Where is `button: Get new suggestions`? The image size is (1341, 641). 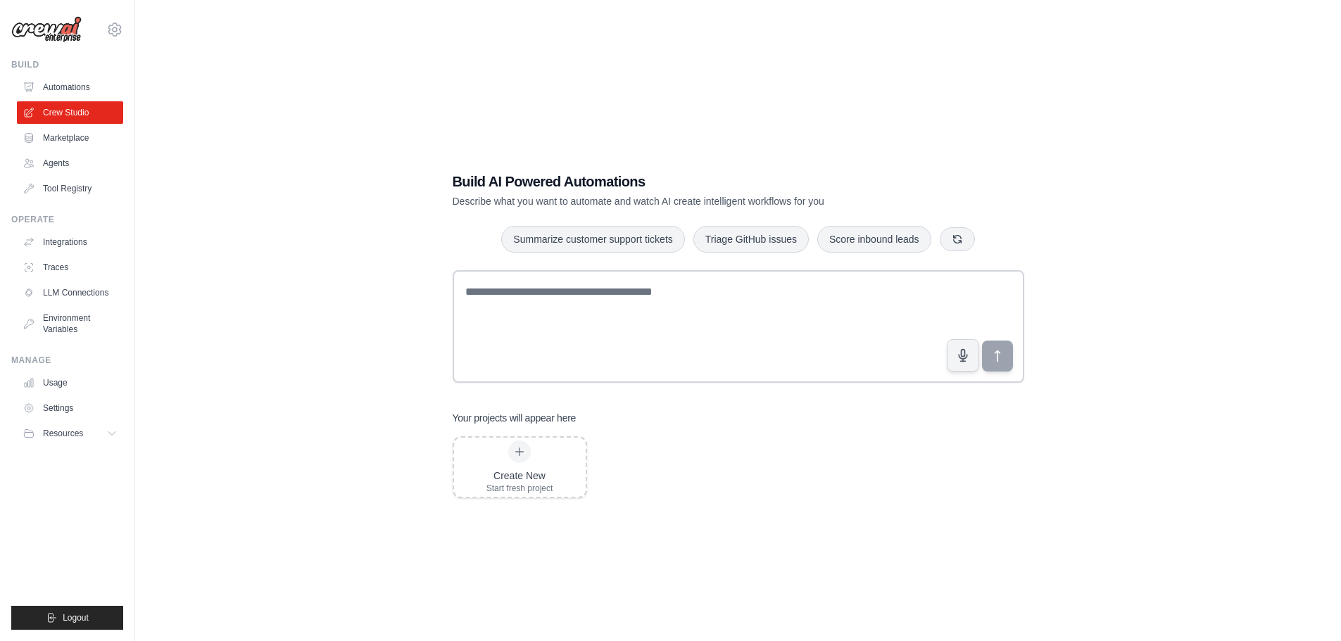
button: Get new suggestions is located at coordinates (958, 239).